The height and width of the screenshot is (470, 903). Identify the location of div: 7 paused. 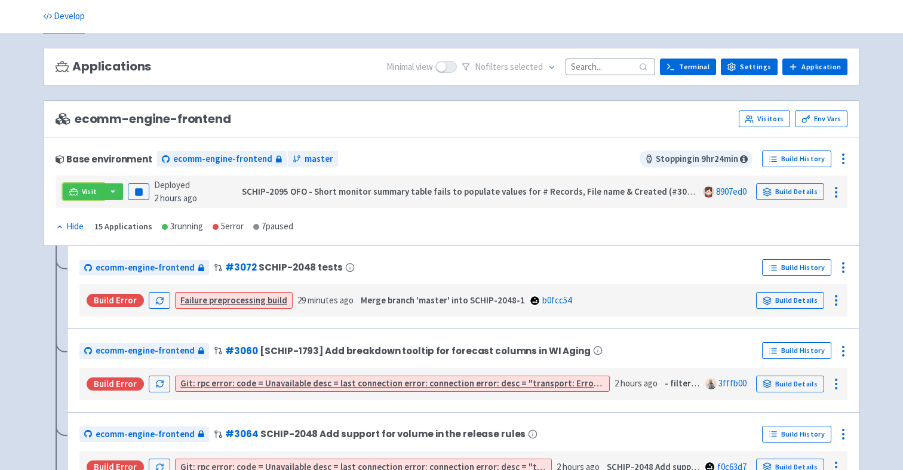
(273, 226).